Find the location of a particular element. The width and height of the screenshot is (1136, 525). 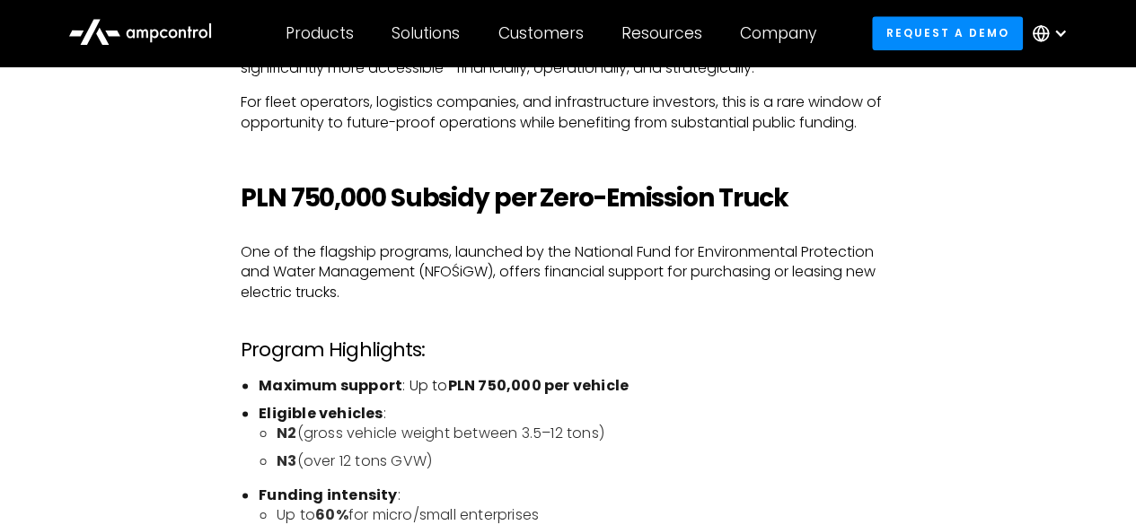

strong: N3 is located at coordinates (286, 461).